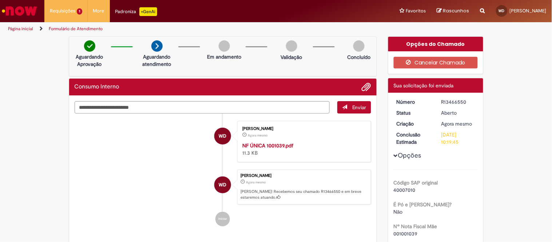  Describe the element at coordinates (90, 46) in the screenshot. I see `img: check-circle-green.png` at that location.